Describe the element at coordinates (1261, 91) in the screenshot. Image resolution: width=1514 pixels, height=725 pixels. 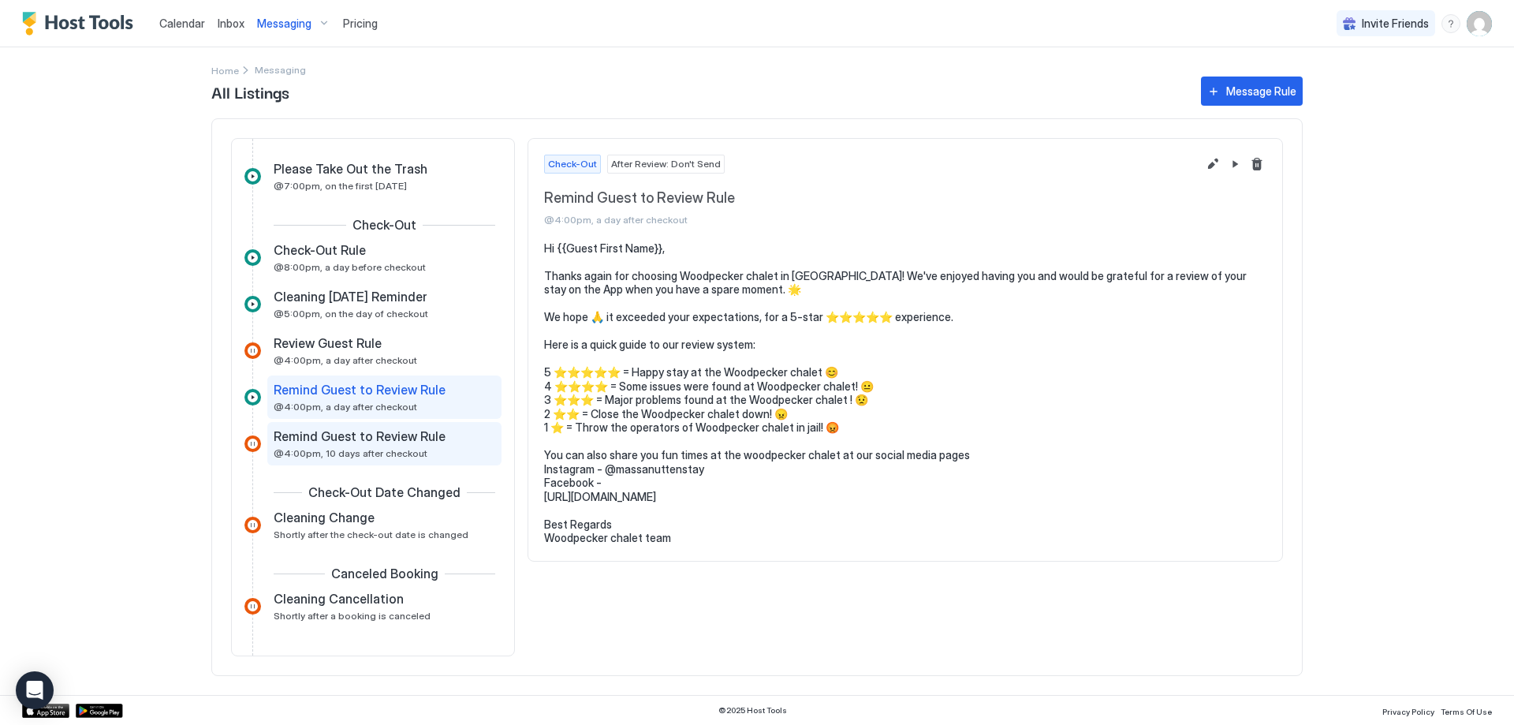
I see `div: Message Rule` at that location.